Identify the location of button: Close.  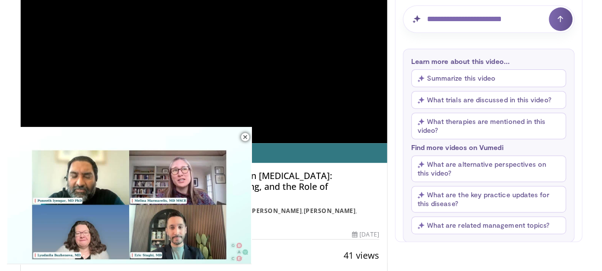
(245, 137).